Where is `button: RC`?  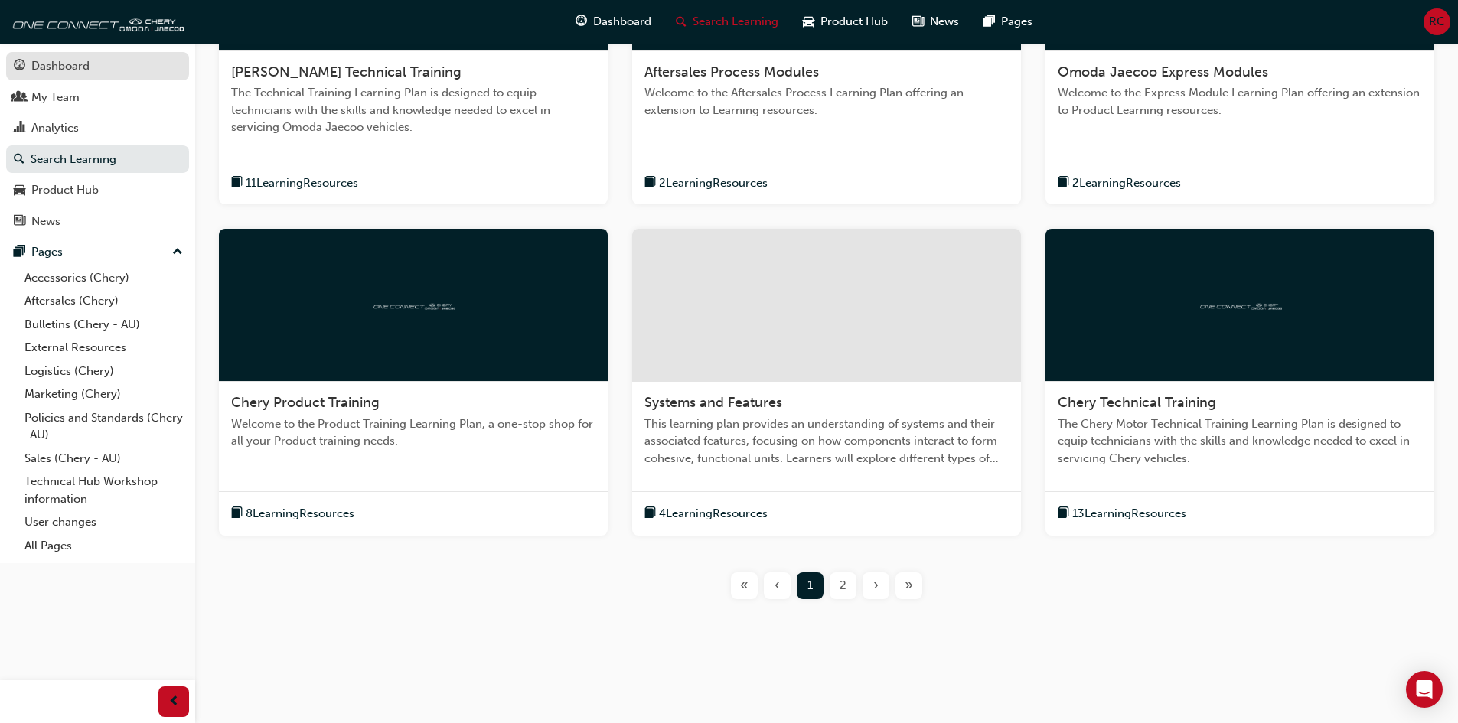
button: RC is located at coordinates (1436, 21).